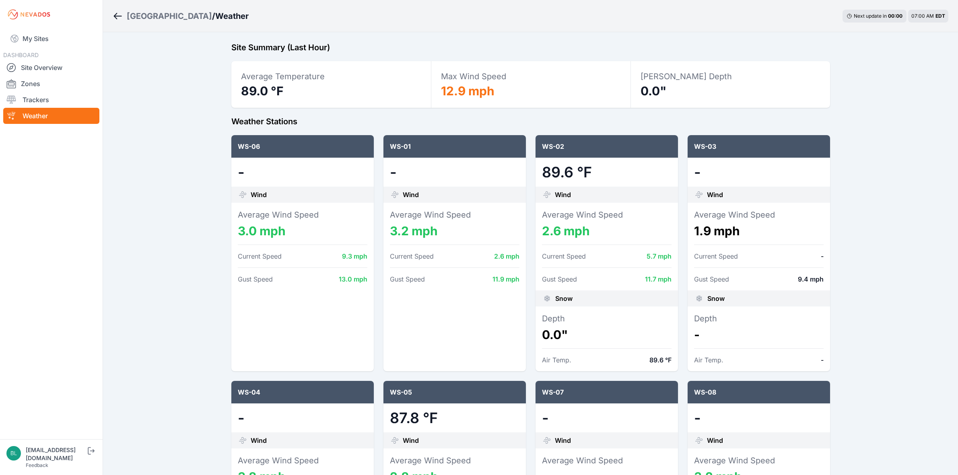 The height and width of the screenshot is (475, 958). I want to click on span: 07:00 AM, so click(922, 16).